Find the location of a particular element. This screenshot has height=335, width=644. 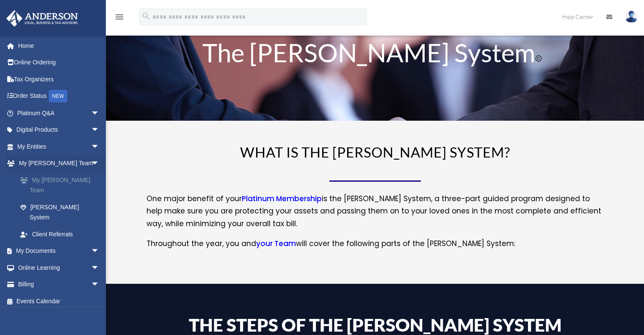

a: Online Ordering is located at coordinates (59, 63).